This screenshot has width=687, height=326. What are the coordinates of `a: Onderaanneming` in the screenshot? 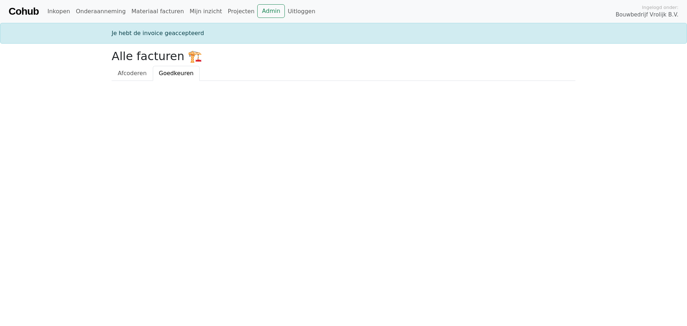 It's located at (101, 11).